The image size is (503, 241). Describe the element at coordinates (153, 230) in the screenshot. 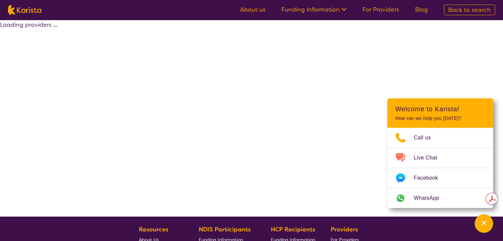

I see `b: Resources` at that location.